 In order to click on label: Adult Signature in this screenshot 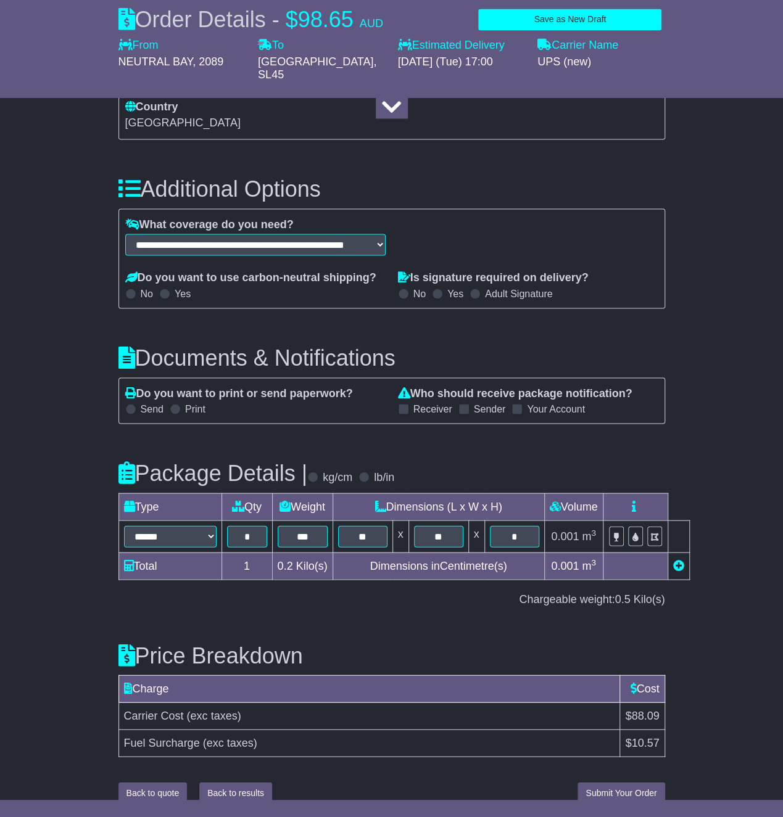, I will do `click(518, 293)`.